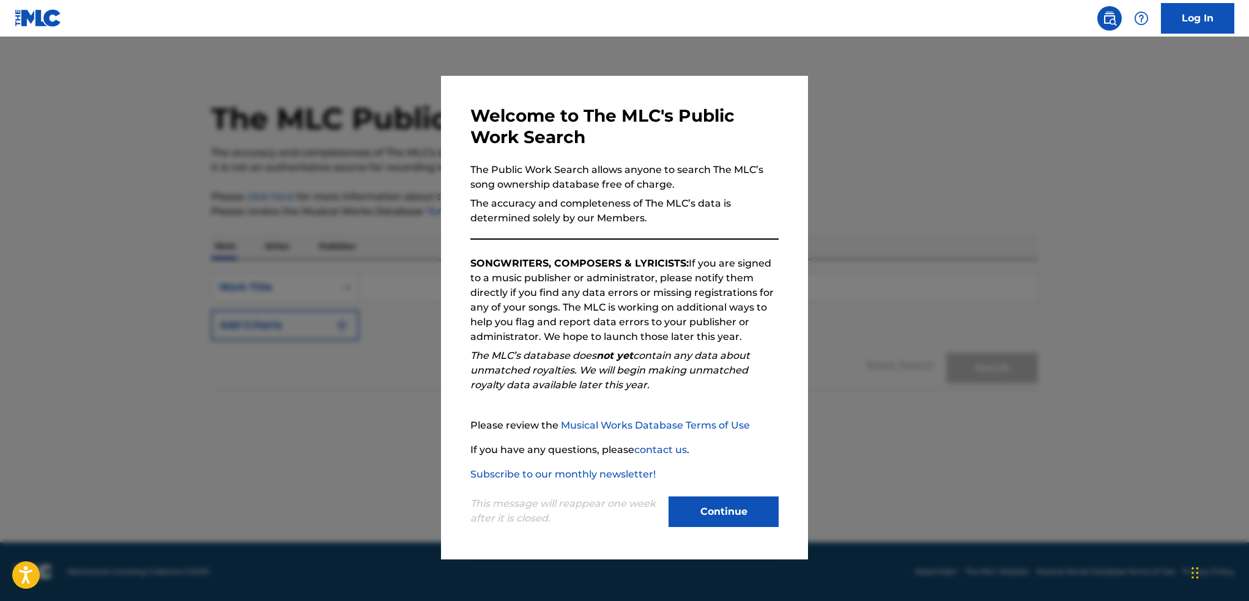 This screenshot has width=1249, height=601. Describe the element at coordinates (625, 426) in the screenshot. I see `p: Please review the` at that location.